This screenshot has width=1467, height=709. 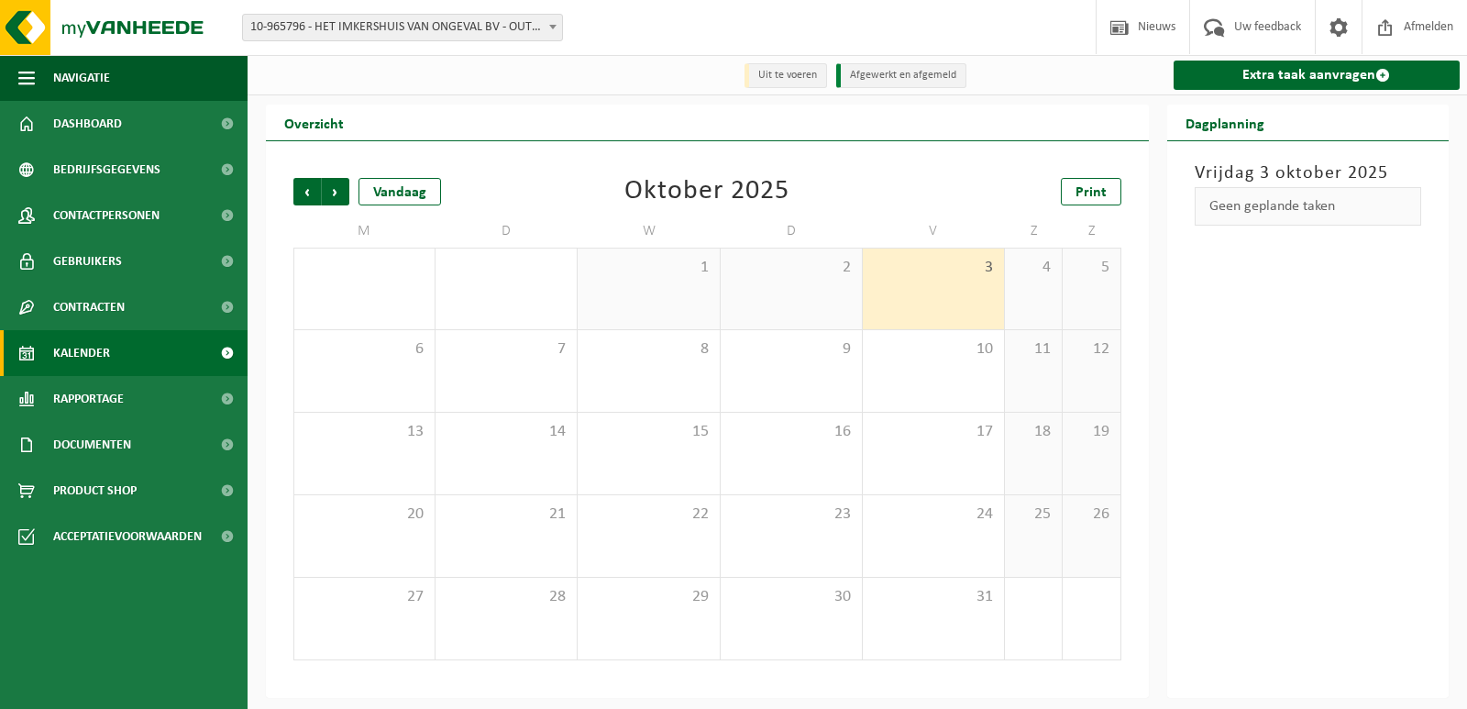 What do you see at coordinates (933, 231) in the screenshot?
I see `td: V` at bounding box center [933, 231].